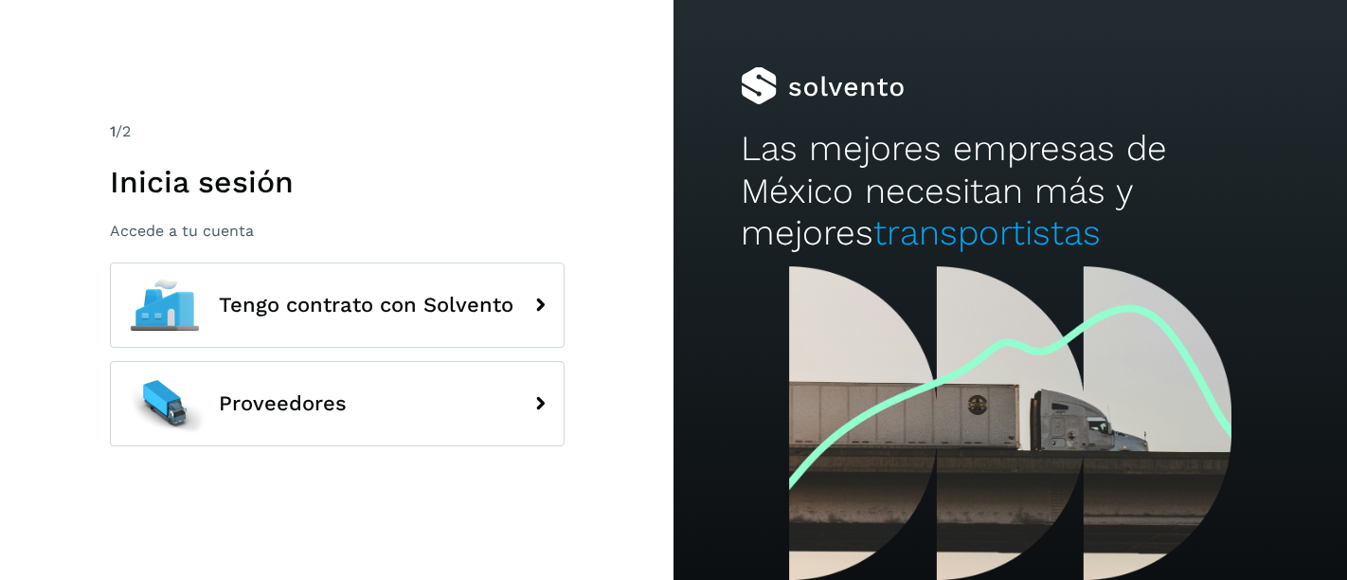 Image resolution: width=1347 pixels, height=580 pixels. I want to click on p: Accede a tu cuenta, so click(337, 230).